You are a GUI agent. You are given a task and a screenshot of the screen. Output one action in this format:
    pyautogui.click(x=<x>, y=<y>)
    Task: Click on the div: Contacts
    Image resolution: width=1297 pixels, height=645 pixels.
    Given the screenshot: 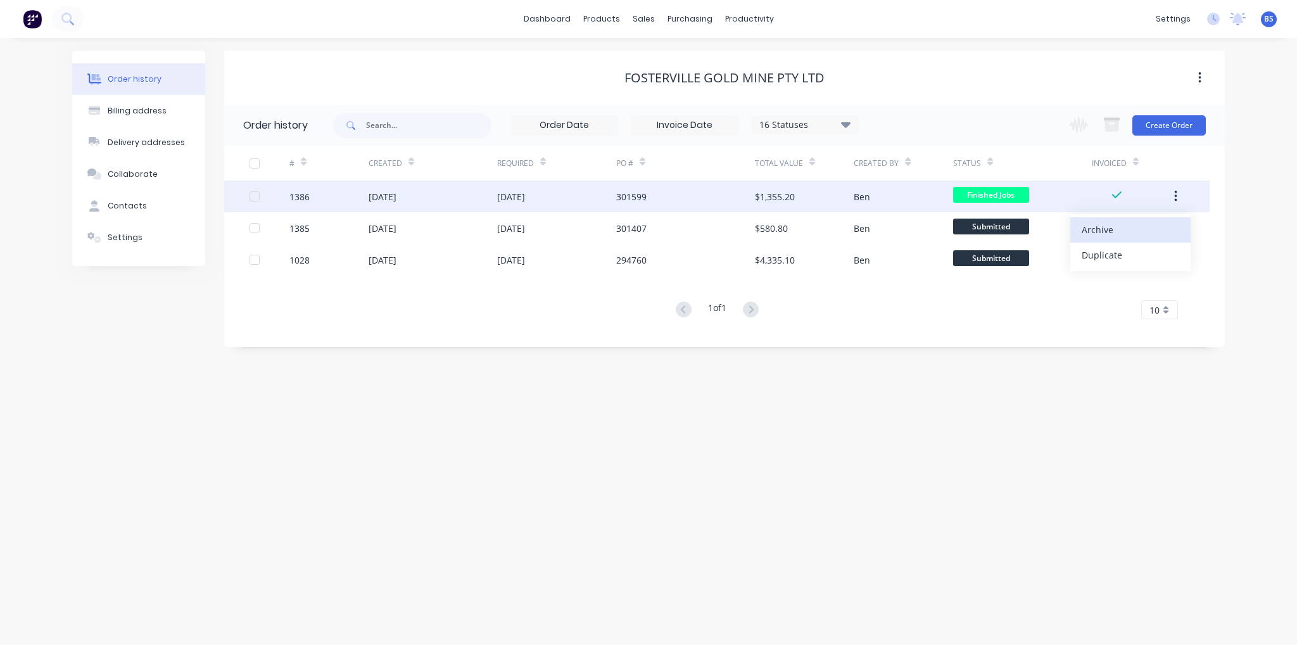 What is the action you would take?
    pyautogui.click(x=127, y=206)
    